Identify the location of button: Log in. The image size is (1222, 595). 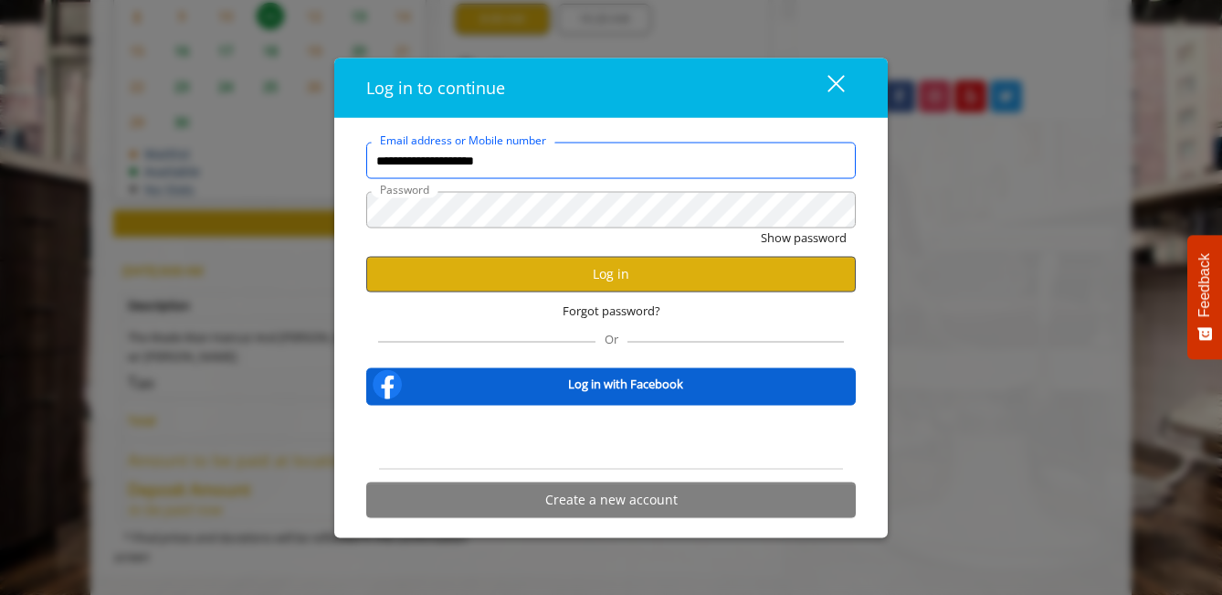
(611, 273).